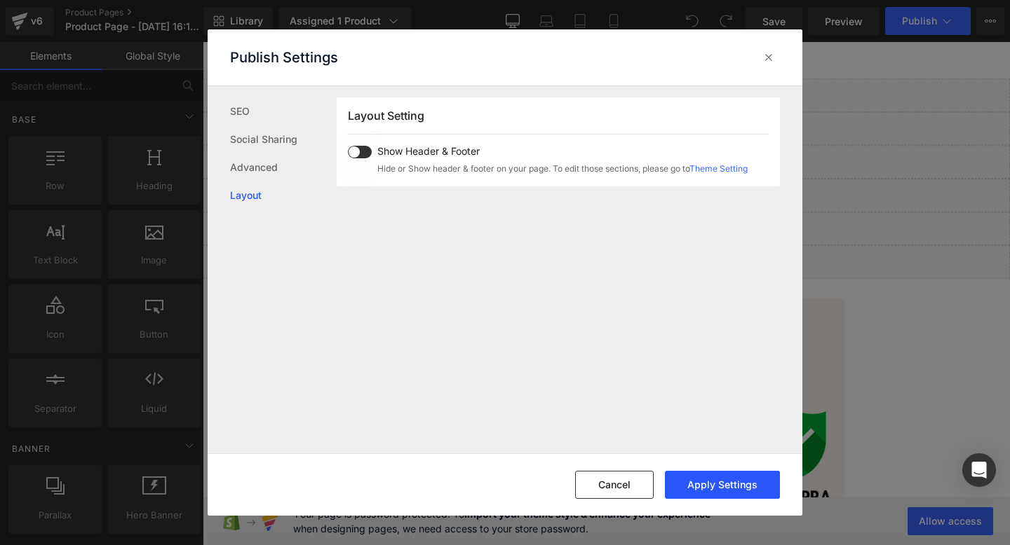 This screenshot has height=545, width=1010. Describe the element at coordinates (283, 168) in the screenshot. I see `a: Advanced` at that location.